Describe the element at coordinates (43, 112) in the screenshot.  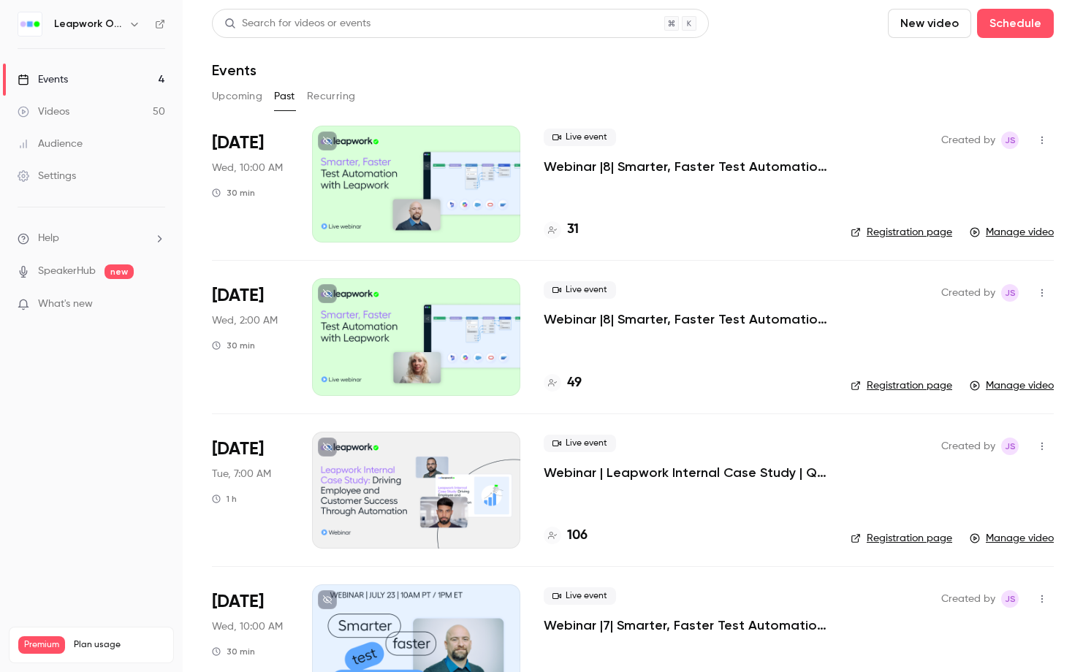
I see `div: Videos` at that location.